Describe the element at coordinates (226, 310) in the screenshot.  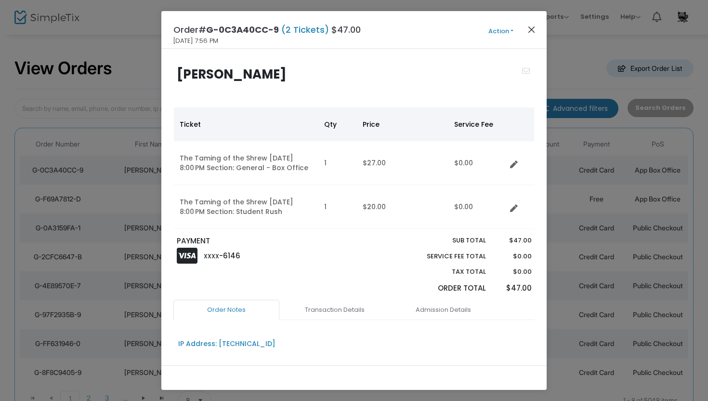
I see `a: Order Notes` at that location.